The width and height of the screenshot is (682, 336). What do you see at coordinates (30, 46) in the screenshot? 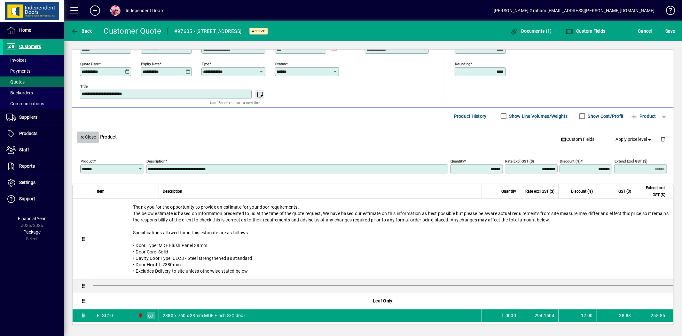
I see `span: Customers` at bounding box center [30, 46].